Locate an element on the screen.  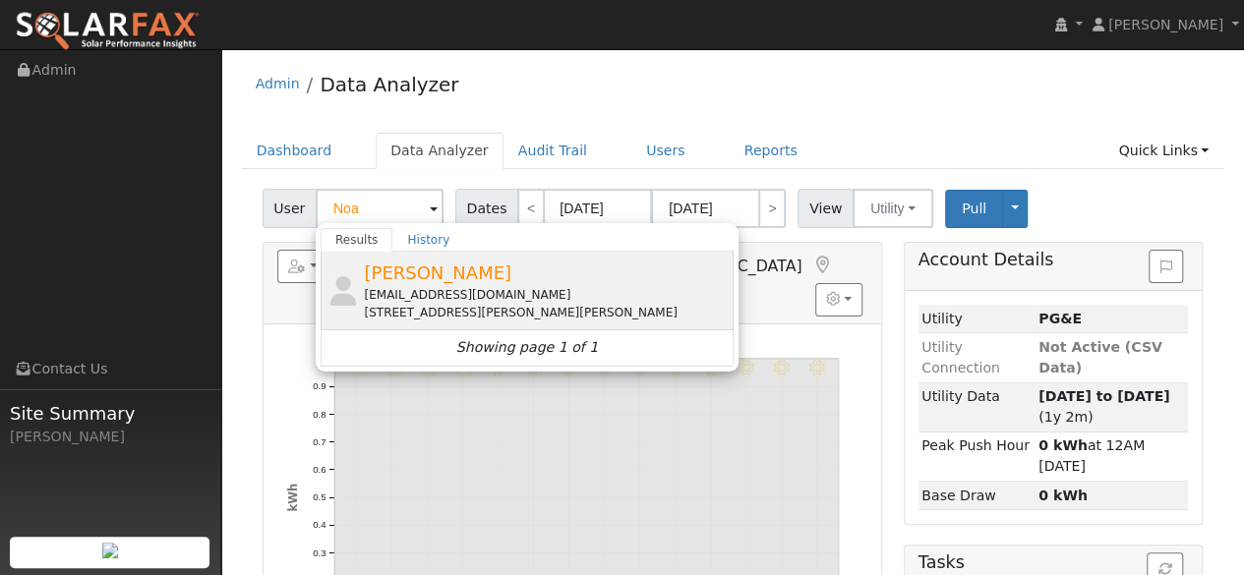
a: Audit Trail is located at coordinates (553, 150).